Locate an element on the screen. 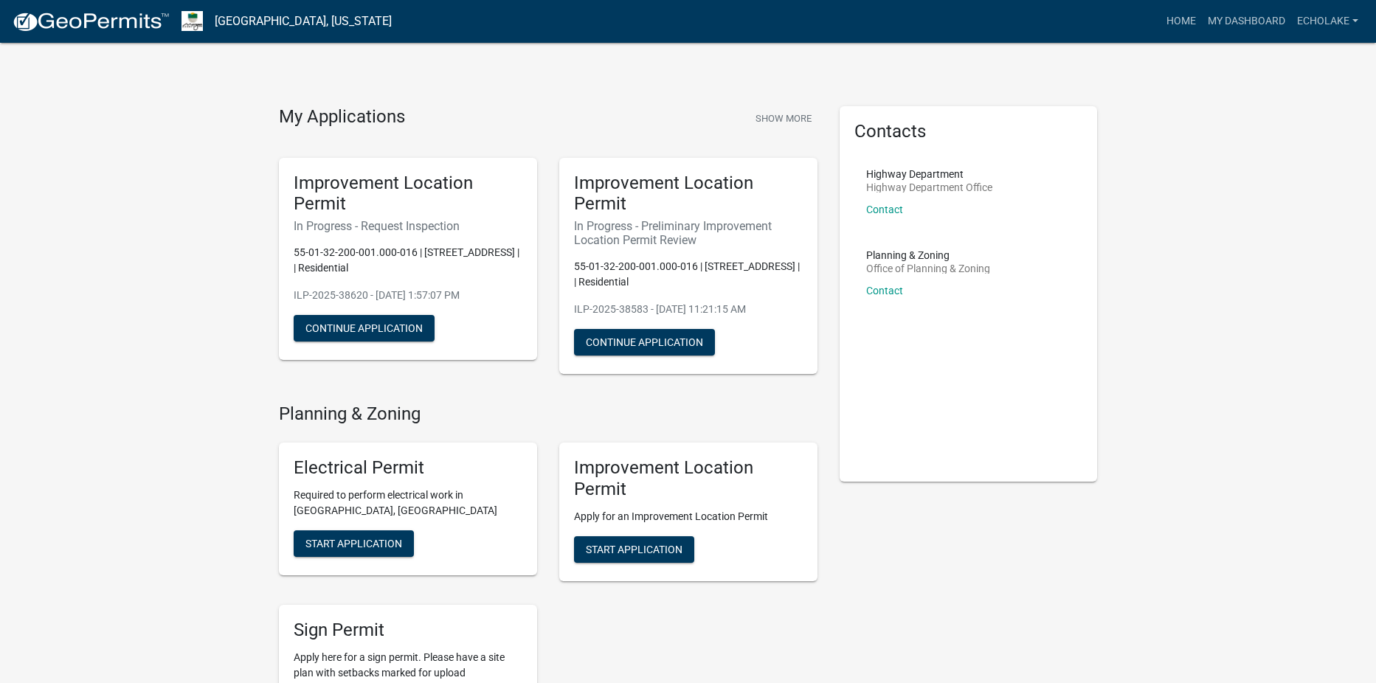 This screenshot has width=1376, height=683. h6: In Progress - Request Inspection is located at coordinates (408, 226).